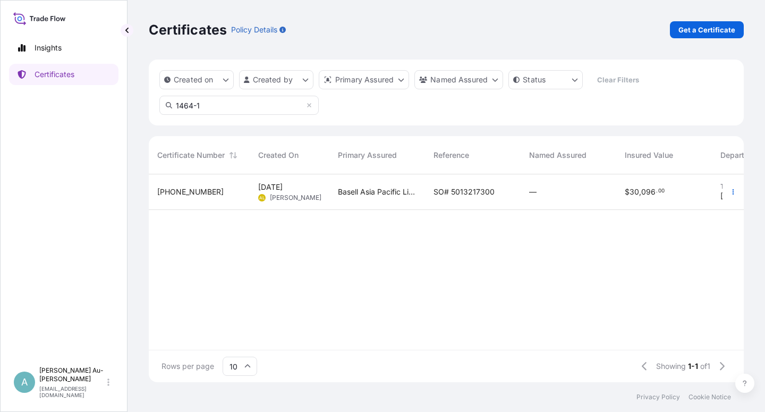 The height and width of the screenshot is (412, 765). What do you see at coordinates (635, 192) in the screenshot?
I see `span: 30` at bounding box center [635, 192].